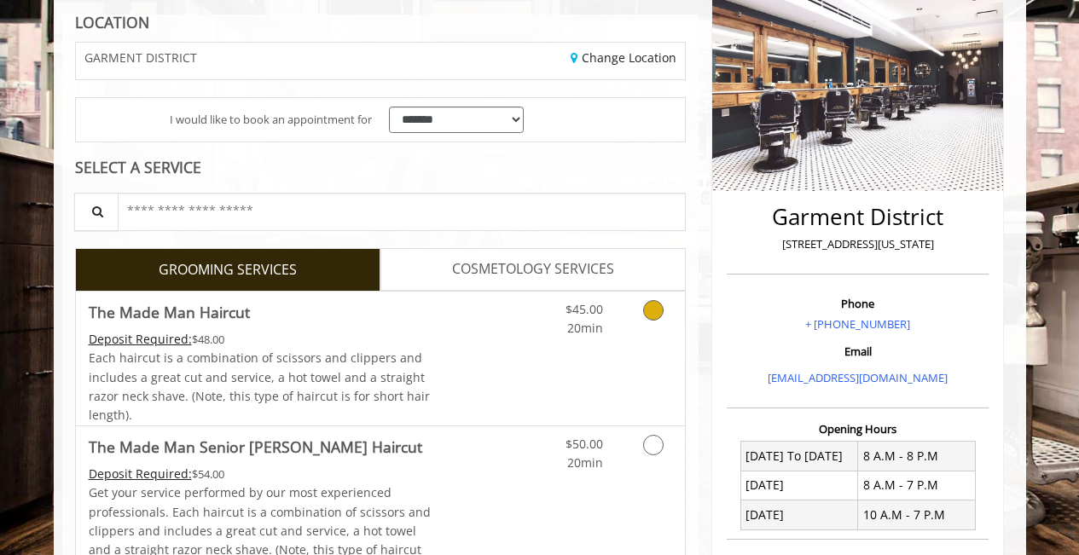  Describe the element at coordinates (917, 486) in the screenshot. I see `td: 8 A.M - 7 P.M` at that location.